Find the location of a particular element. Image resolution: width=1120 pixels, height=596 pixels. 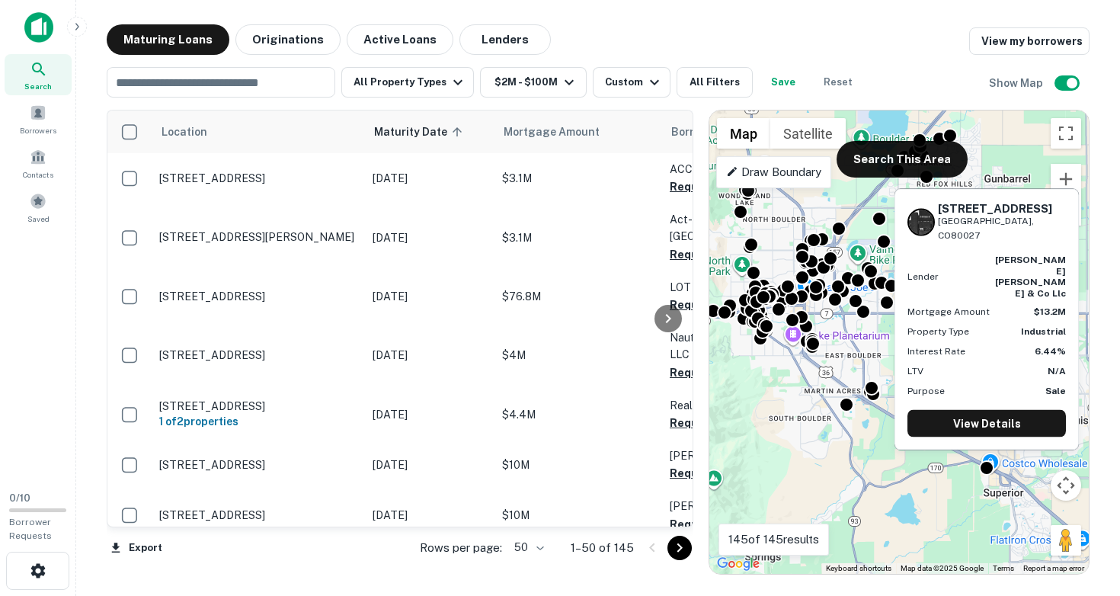

span: Contacts is located at coordinates (38, 175).